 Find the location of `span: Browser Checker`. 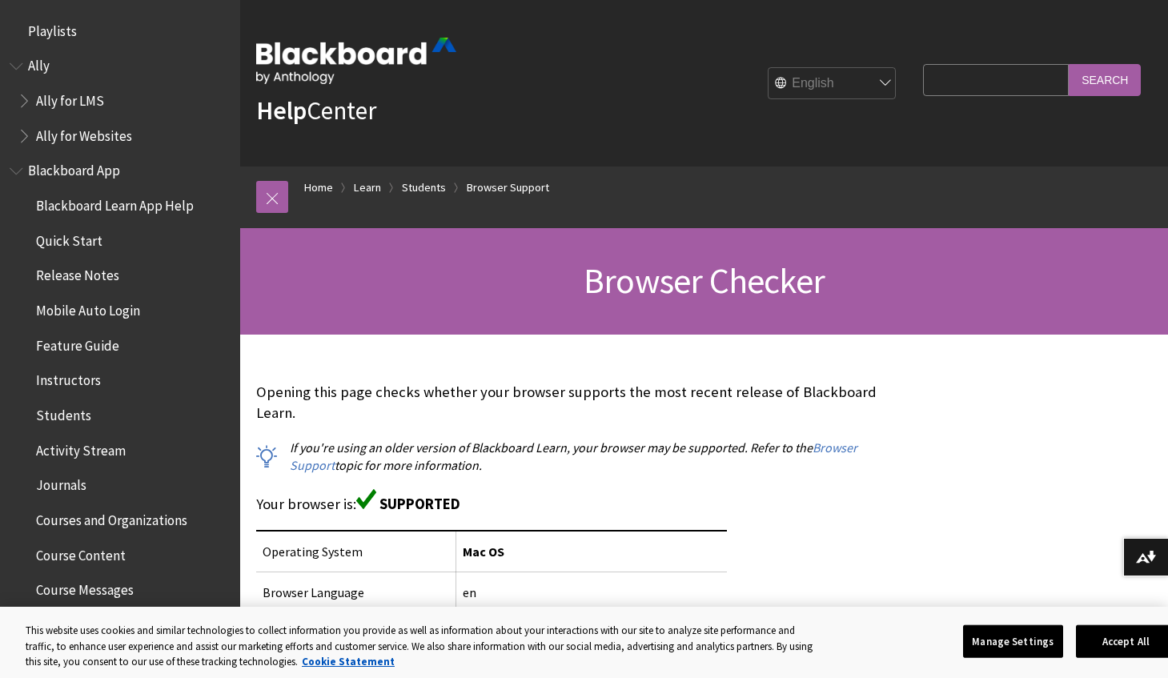

span: Browser Checker is located at coordinates (704, 280).